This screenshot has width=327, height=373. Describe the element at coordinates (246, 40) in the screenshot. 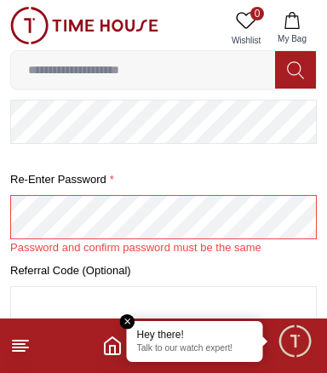

I see `span: Wishlist` at that location.